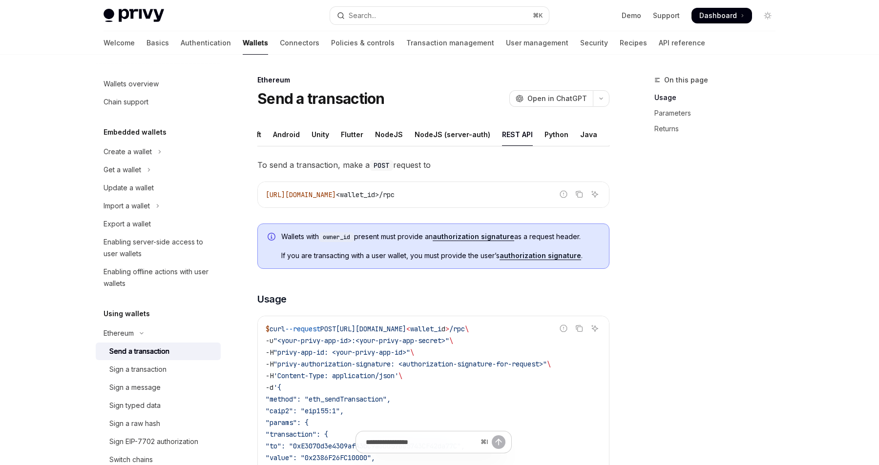  What do you see at coordinates (277, 329) in the screenshot?
I see `span: curl` at bounding box center [277, 329].